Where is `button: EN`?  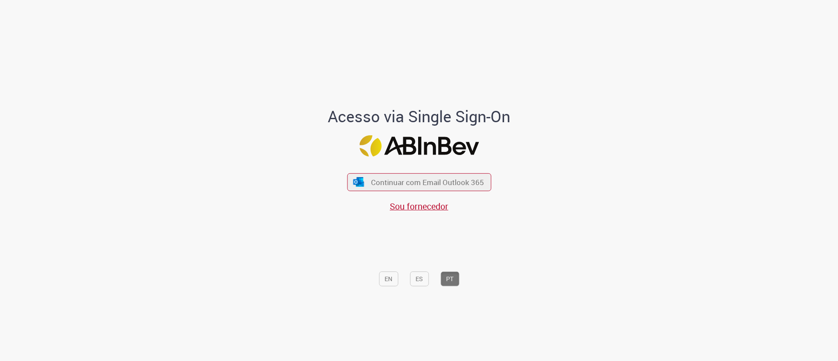 button: EN is located at coordinates (389, 279).